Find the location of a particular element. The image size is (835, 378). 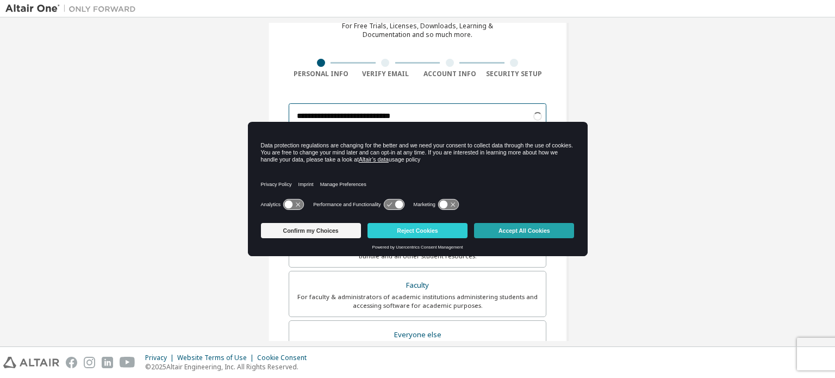

div: Cookie Consent is located at coordinates (285, 358).